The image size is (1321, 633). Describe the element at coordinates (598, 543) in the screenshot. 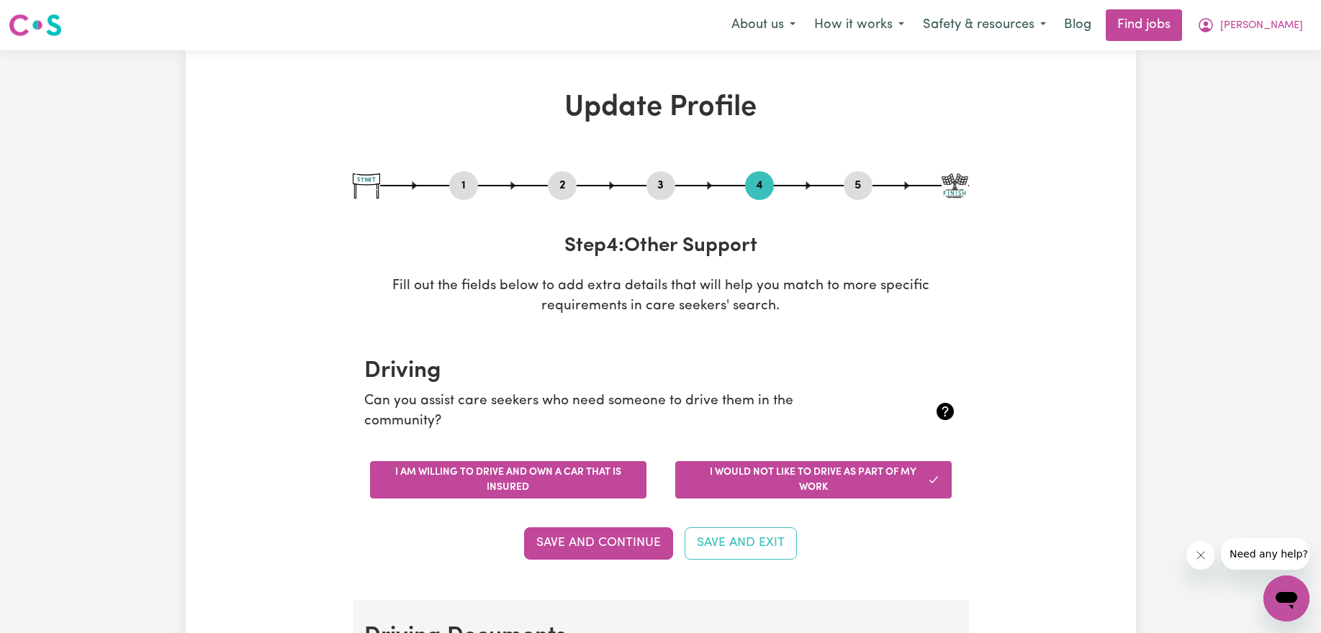

I see `button: Save and Continue` at that location.